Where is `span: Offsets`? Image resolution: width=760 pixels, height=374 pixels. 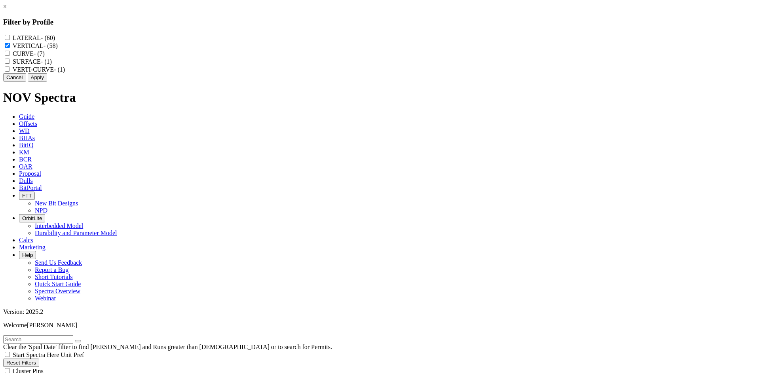 span: Offsets is located at coordinates (28, 124).